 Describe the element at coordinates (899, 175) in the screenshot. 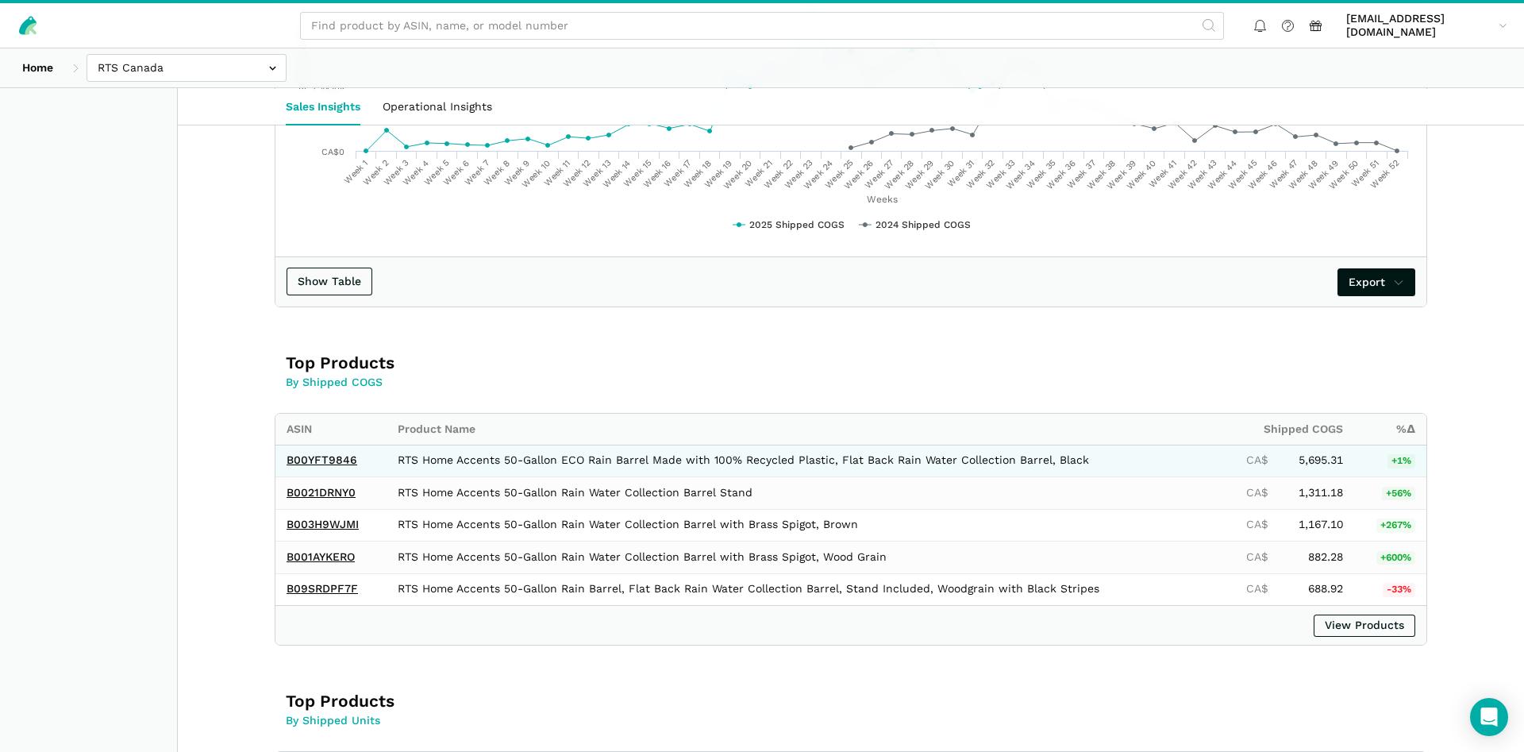

I see `tspan: Week 28` at that location.